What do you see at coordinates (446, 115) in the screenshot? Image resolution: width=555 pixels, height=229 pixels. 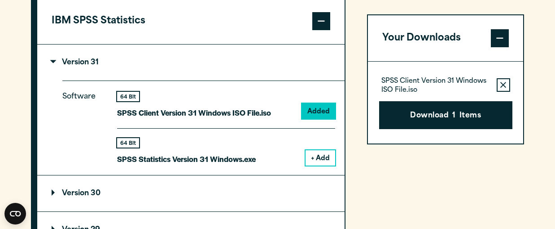 I see `button: Download1Items` at bounding box center [446, 115].